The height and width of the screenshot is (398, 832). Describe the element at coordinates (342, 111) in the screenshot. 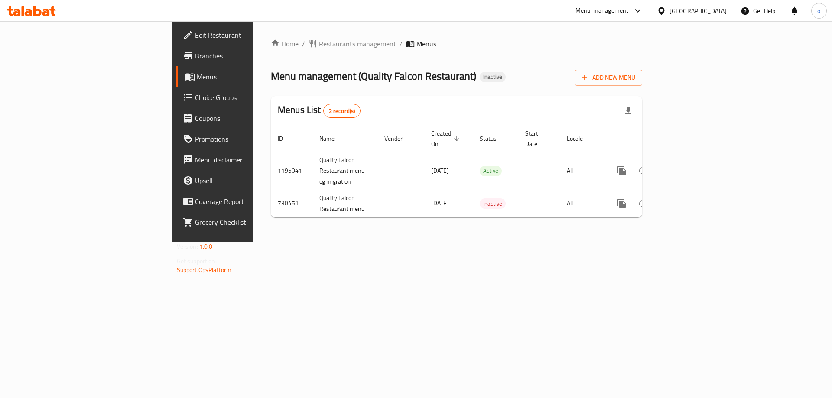

I see `div: Total records count` at that location.